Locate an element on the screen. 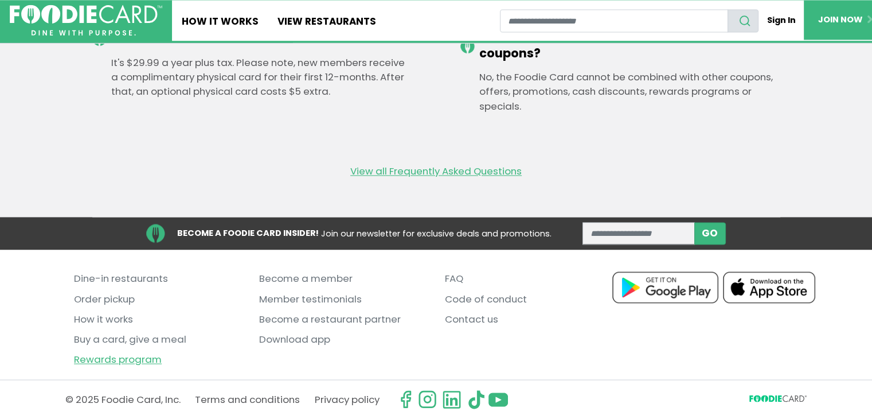  strong: BECOME A FOODIE CARD INSIDER! is located at coordinates (248, 233).